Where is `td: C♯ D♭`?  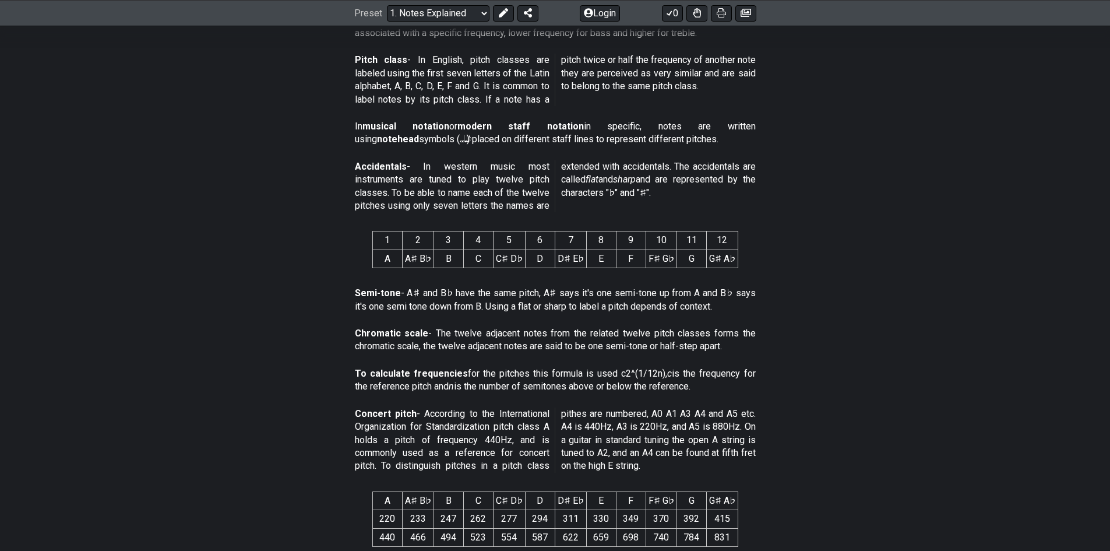 td: C♯ D♭ is located at coordinates (509, 258).